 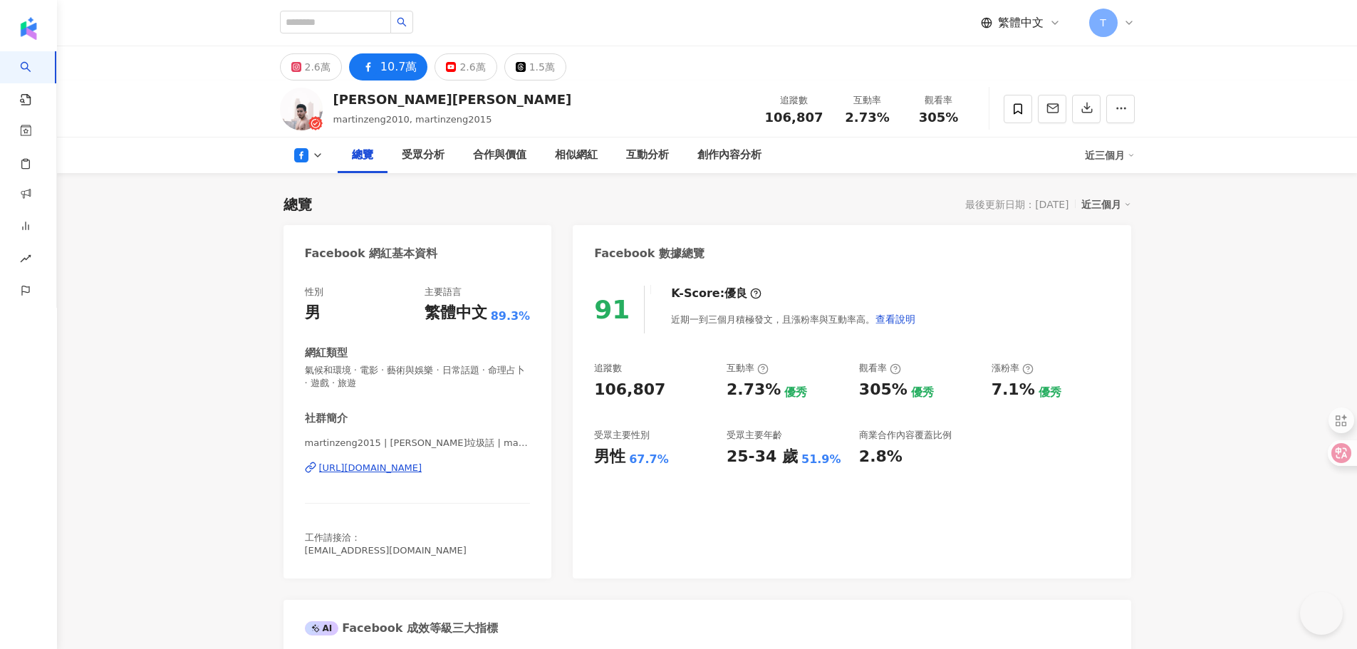 I want to click on div: 創作內容分析, so click(x=730, y=155).